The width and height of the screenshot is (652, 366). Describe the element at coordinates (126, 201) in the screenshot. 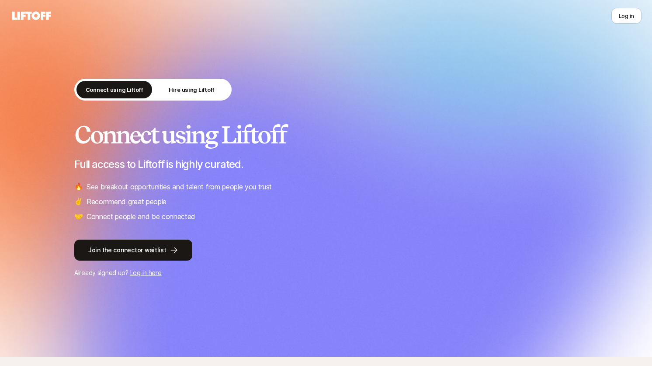

I see `p: Recommend great people` at that location.